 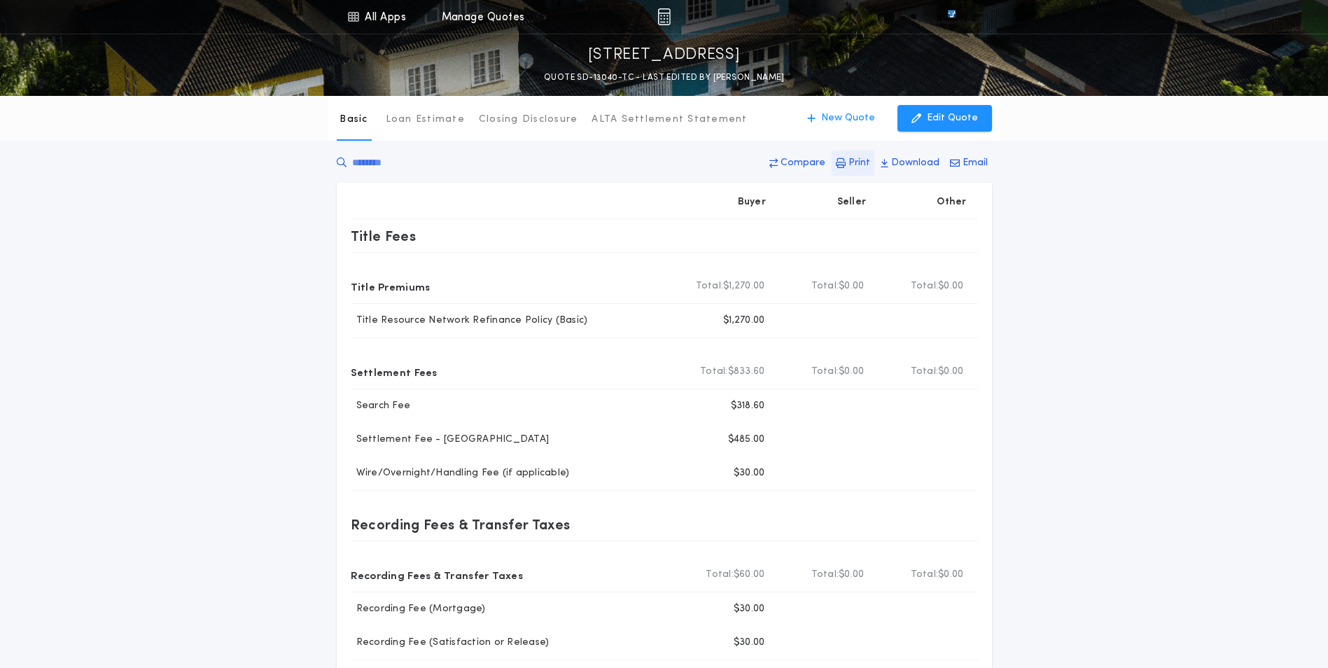 What do you see at coordinates (969, 163) in the screenshot?
I see `button: Email` at bounding box center [969, 163].